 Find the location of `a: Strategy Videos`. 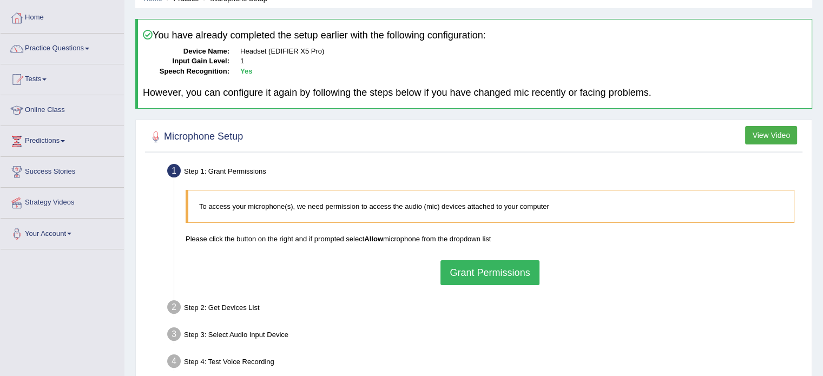

a: Strategy Videos is located at coordinates (62, 201).